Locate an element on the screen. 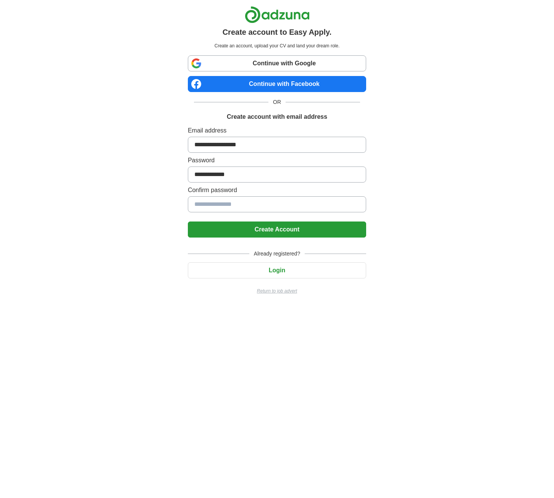 This screenshot has width=554, height=498. span: Already registered? is located at coordinates (277, 254).